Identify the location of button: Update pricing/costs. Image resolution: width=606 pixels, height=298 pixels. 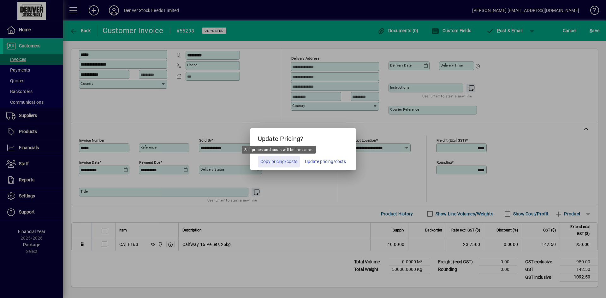
(326, 162).